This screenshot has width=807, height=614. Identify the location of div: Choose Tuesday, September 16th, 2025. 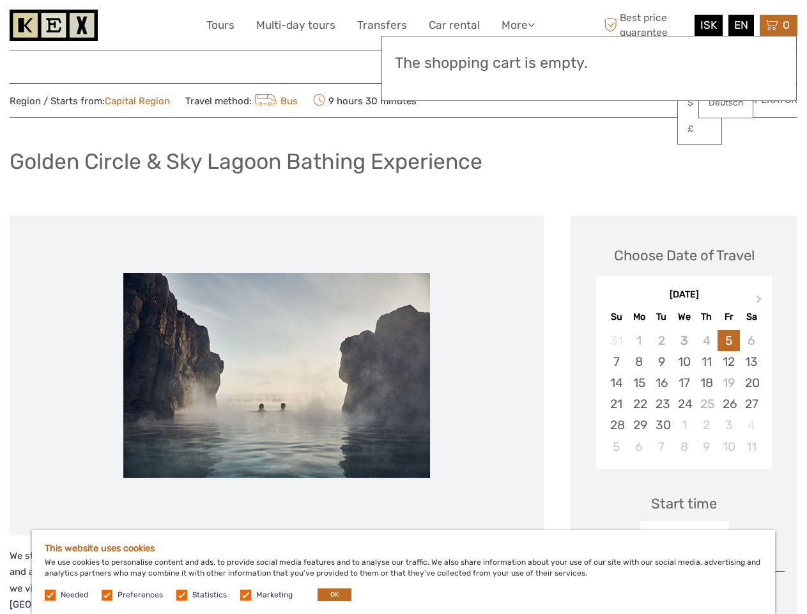
(662, 382).